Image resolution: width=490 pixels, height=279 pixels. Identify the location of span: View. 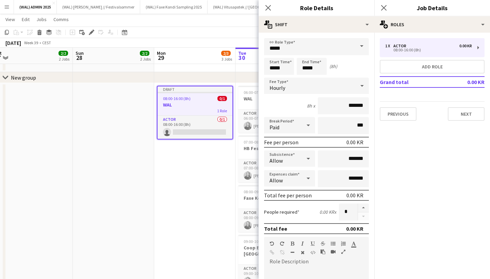
(10, 19).